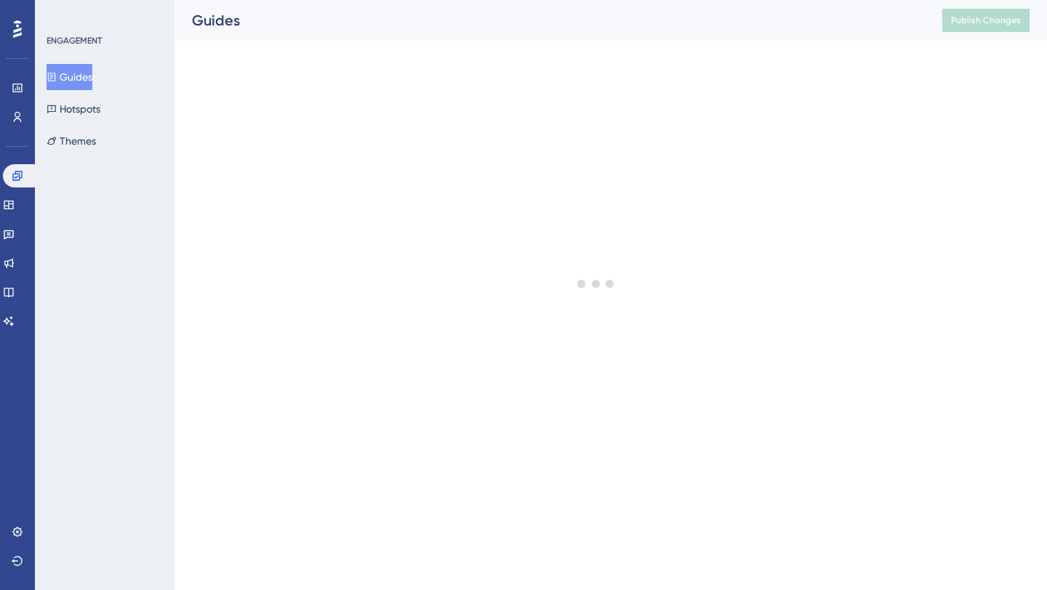  Describe the element at coordinates (71, 141) in the screenshot. I see `button: Themes` at that location.